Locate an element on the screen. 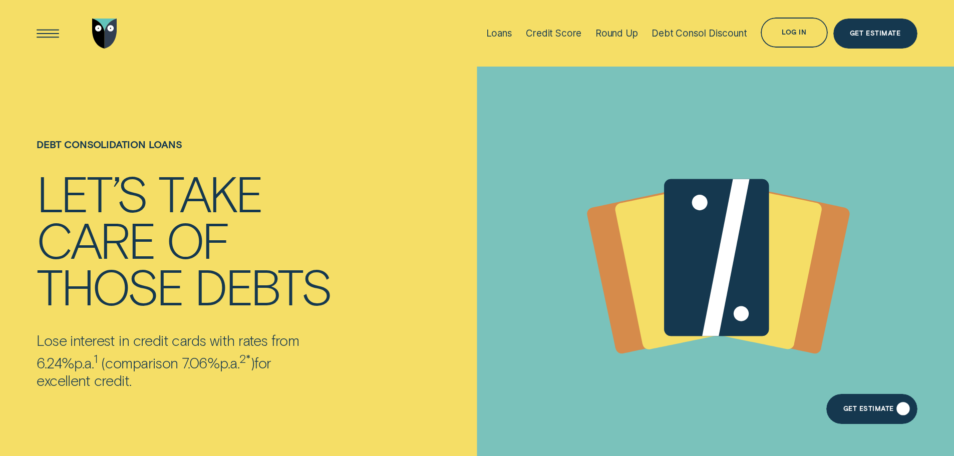 The width and height of the screenshot is (954, 456). img: Wisr is located at coordinates (105, 34).